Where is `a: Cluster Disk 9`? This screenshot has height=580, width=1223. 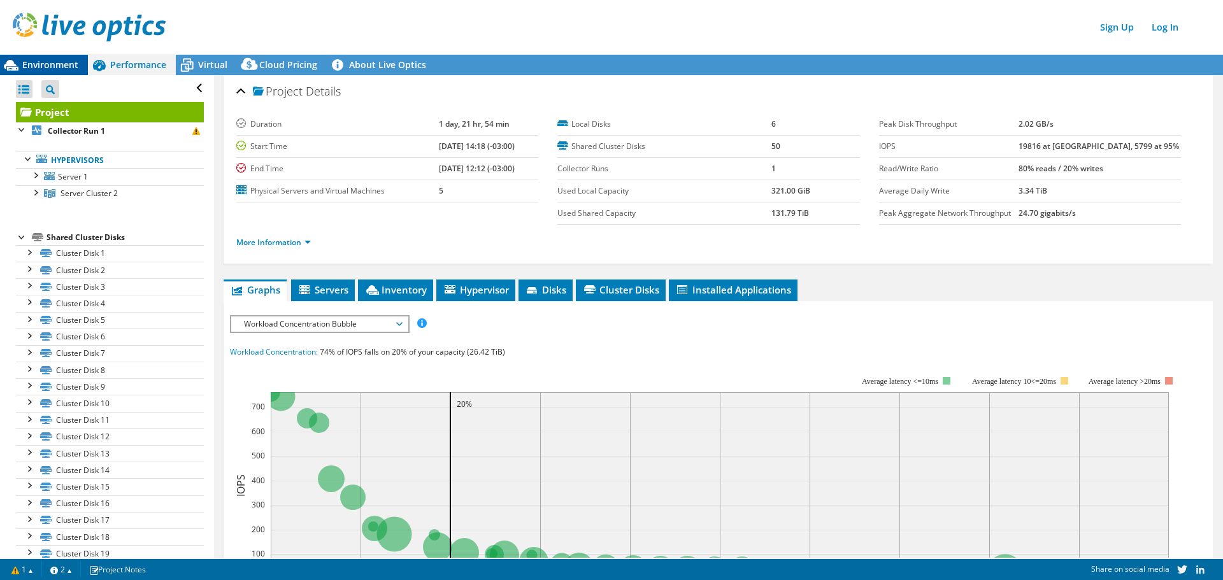 a: Cluster Disk 9 is located at coordinates (110, 387).